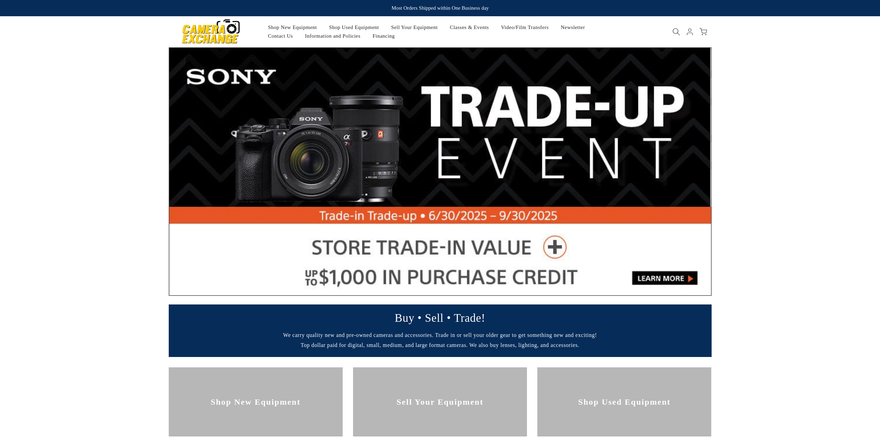 The height and width of the screenshot is (442, 880). Describe the element at coordinates (414, 27) in the screenshot. I see `a: Sell Your Equipment` at that location.